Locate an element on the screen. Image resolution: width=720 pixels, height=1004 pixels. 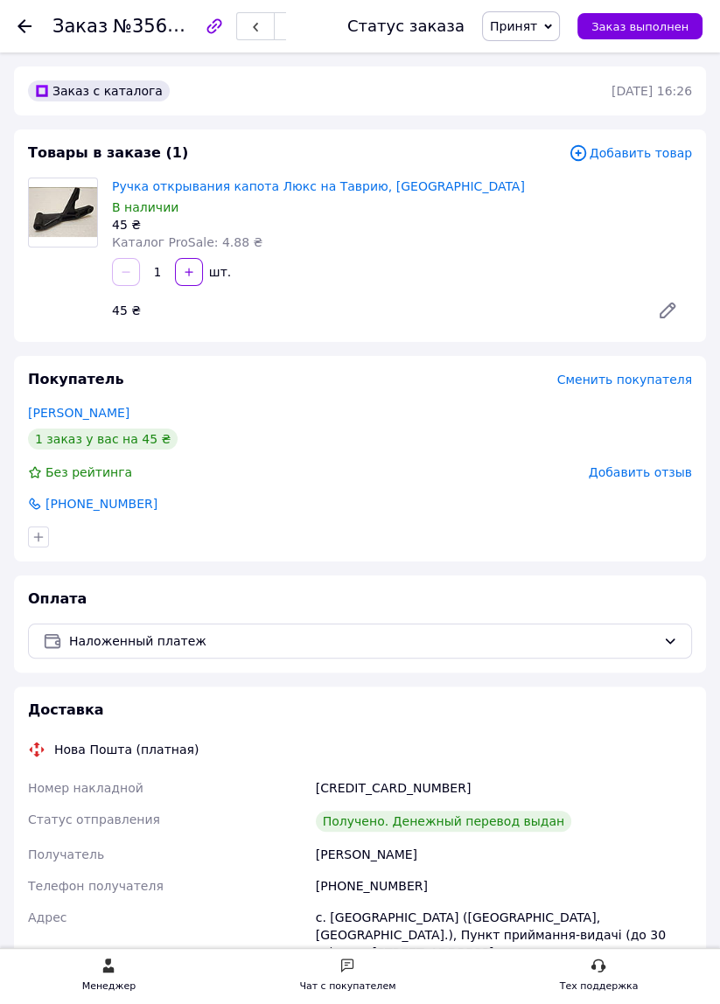
span: Без рейтинга is located at coordinates (88, 472).